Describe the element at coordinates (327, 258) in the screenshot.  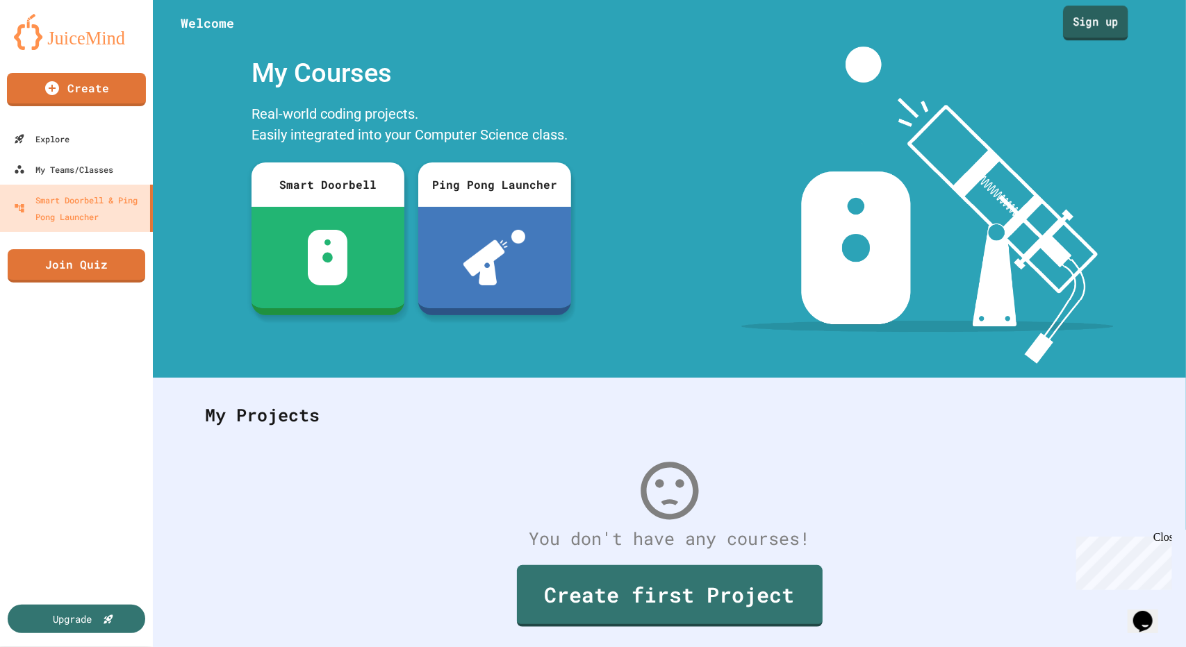
I see `img: sdb-white.svg` at that location.